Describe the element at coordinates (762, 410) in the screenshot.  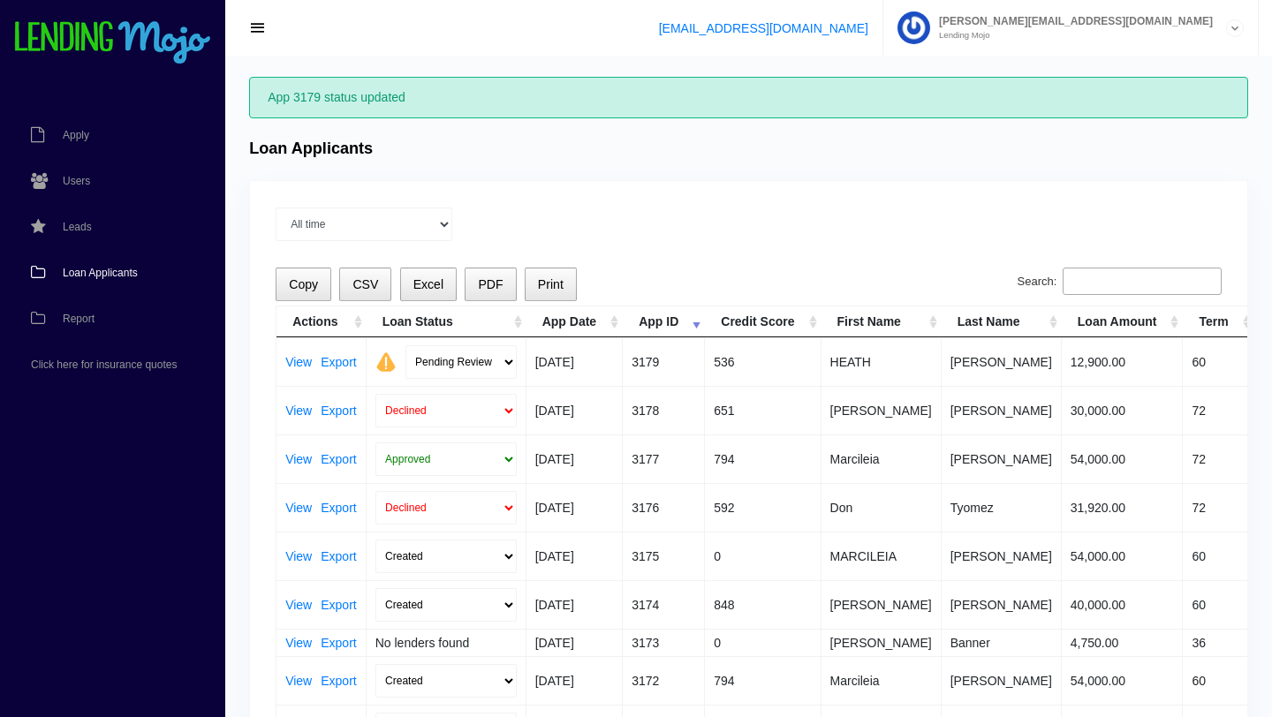
I see `td: 651` at that location.